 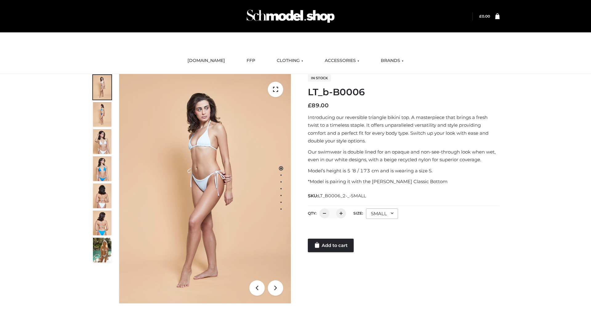 I want to click on a: Schmodel Admin 964, so click(x=291, y=16).